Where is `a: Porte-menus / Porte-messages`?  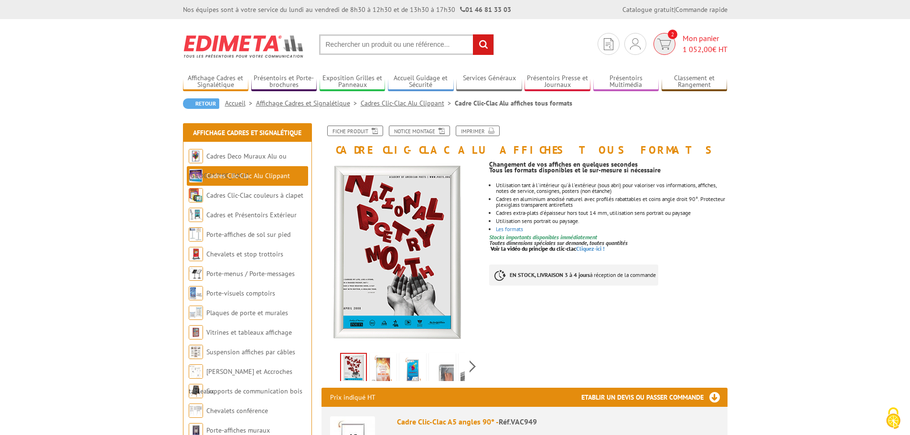
a: Porte-menus / Porte-messages is located at coordinates (250, 274).